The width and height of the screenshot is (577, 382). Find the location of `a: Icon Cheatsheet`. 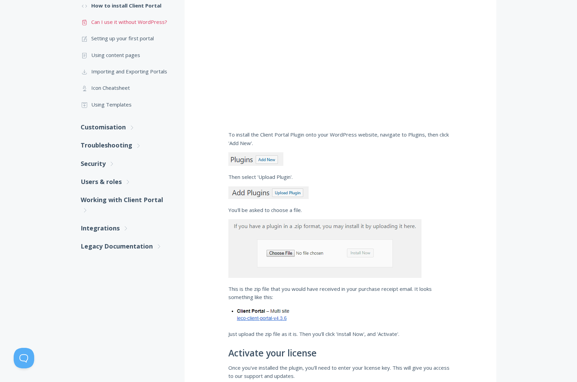

a: Icon Cheatsheet is located at coordinates (126, 88).